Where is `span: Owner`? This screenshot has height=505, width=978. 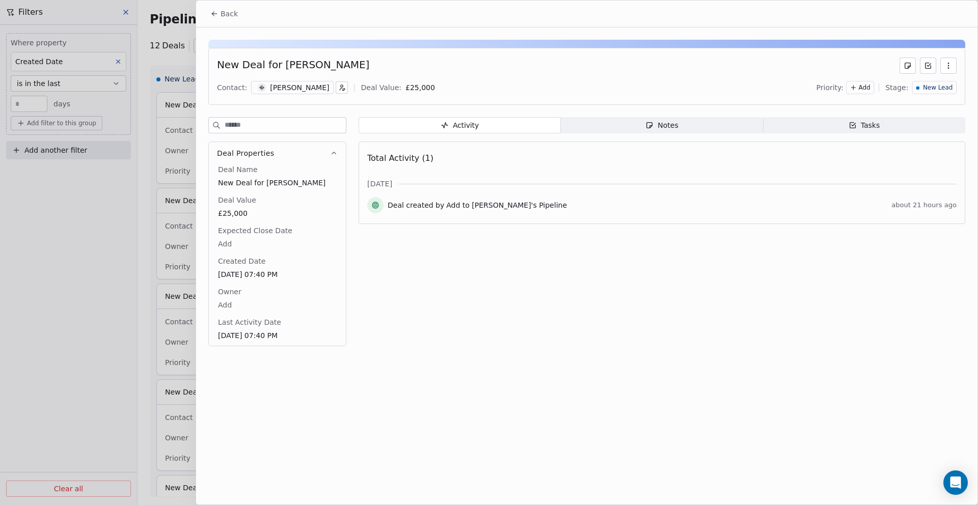
span: Owner is located at coordinates (230, 292).